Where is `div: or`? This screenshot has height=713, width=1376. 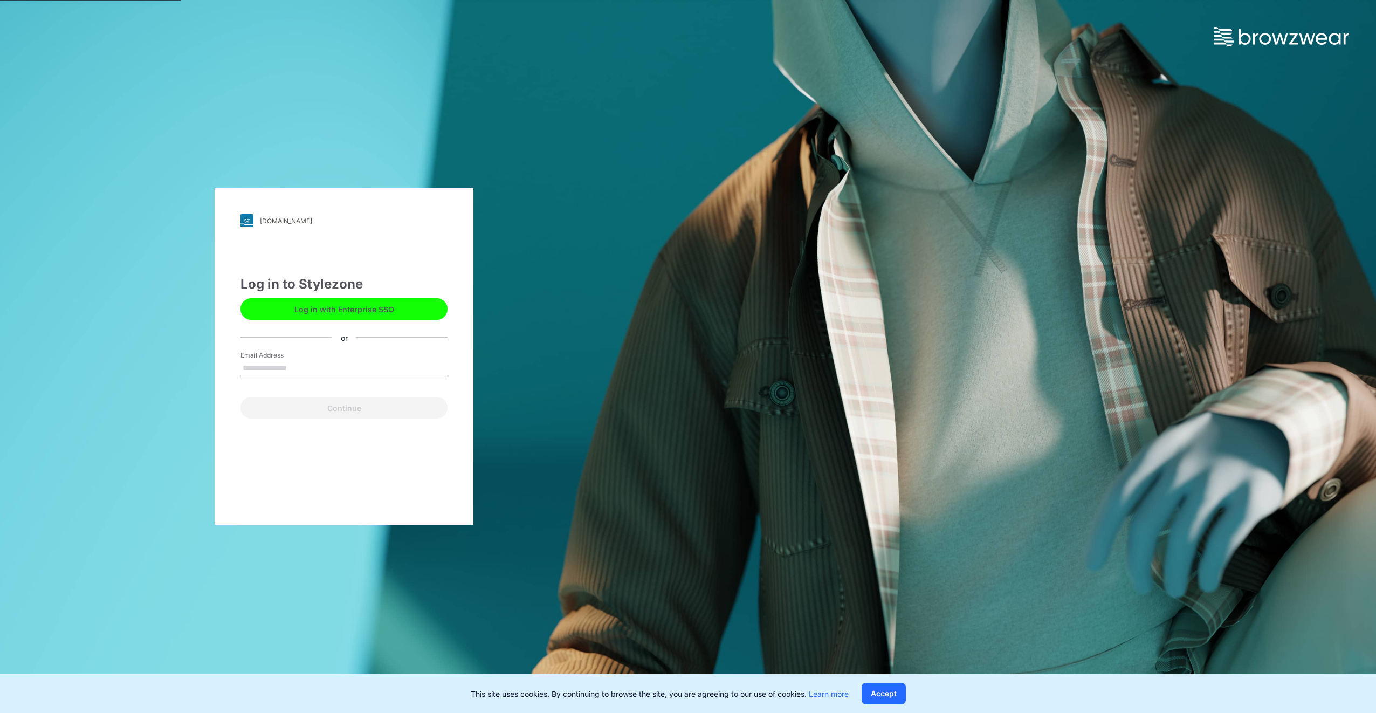 div: or is located at coordinates (344, 337).